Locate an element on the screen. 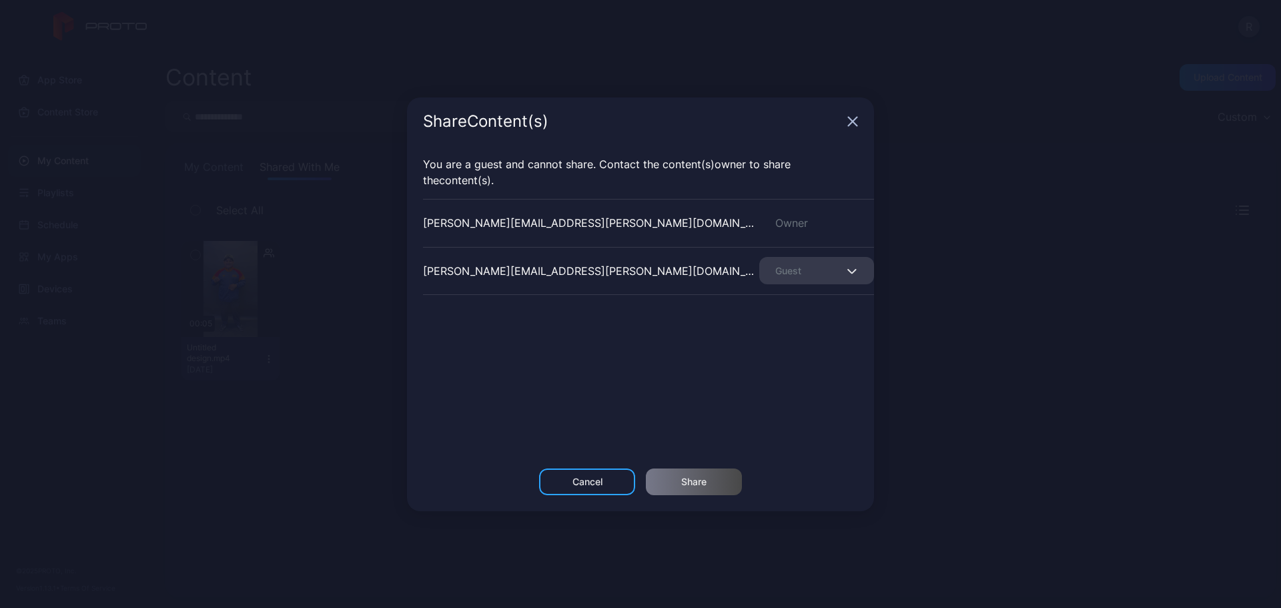  div: Share Content (s) is located at coordinates (632, 121).